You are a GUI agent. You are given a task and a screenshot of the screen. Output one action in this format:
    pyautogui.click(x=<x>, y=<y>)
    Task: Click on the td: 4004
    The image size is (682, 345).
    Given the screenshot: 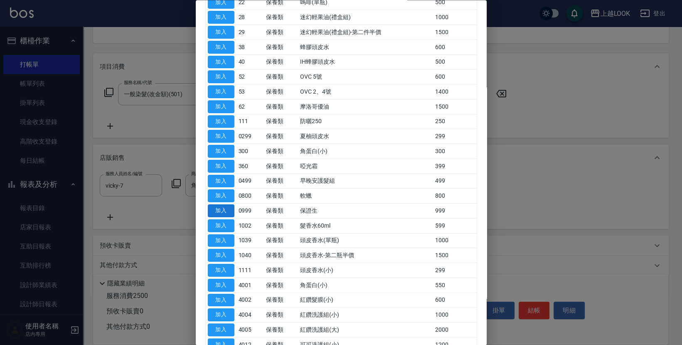 What is the action you would take?
    pyautogui.click(x=250, y=315)
    